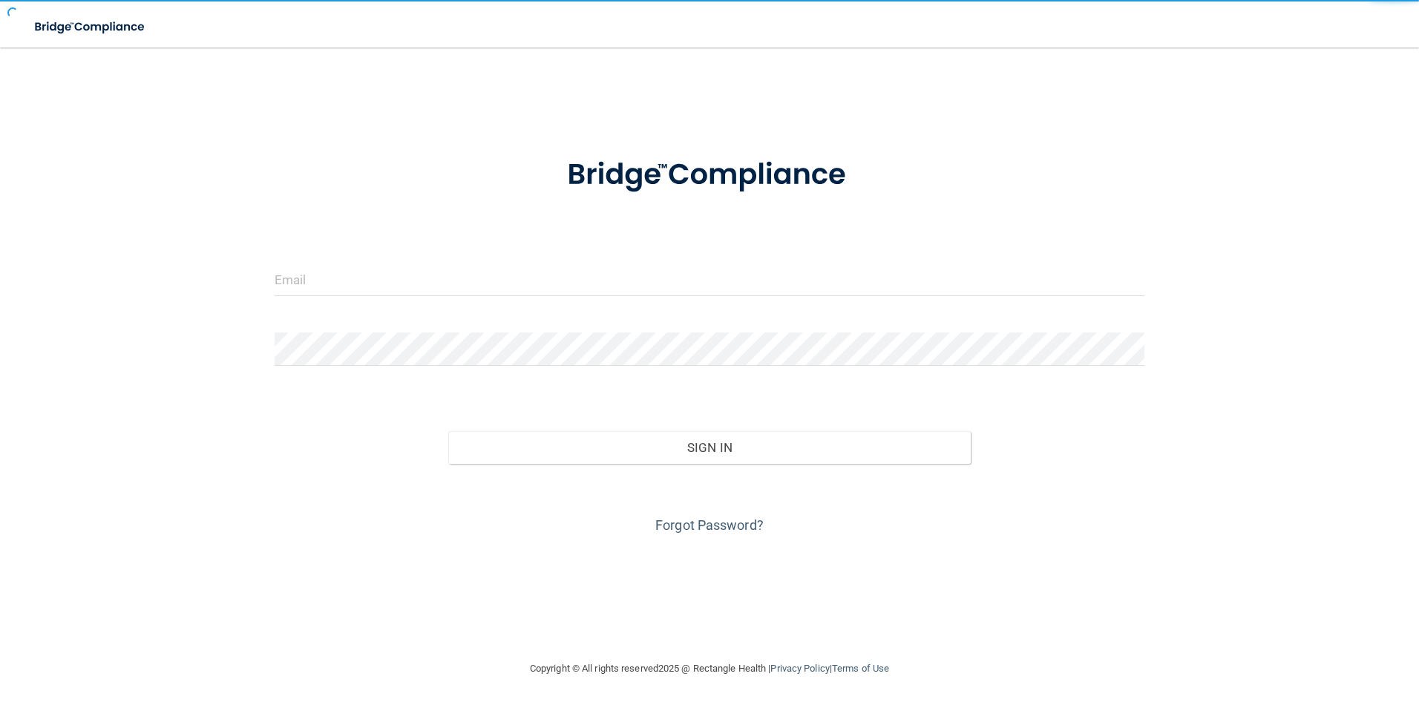 The width and height of the screenshot is (1419, 708). What do you see at coordinates (709, 279) in the screenshot?
I see `input: Email` at bounding box center [709, 279].